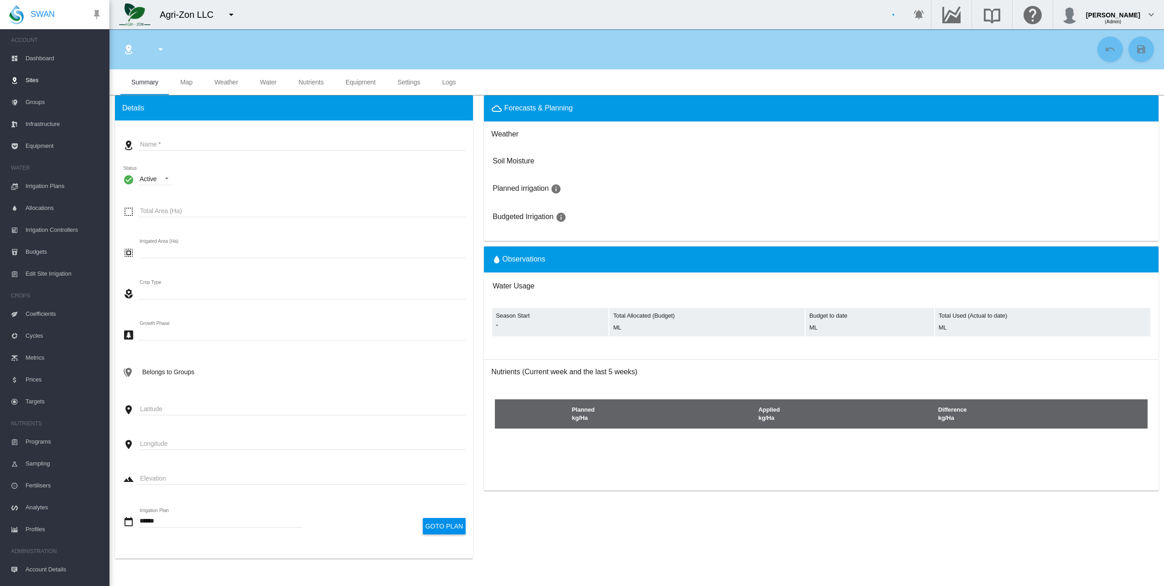 The height and width of the screenshot is (586, 1164). Describe the element at coordinates (497, 260) in the screenshot. I see `md-icon: icon-water` at that location.